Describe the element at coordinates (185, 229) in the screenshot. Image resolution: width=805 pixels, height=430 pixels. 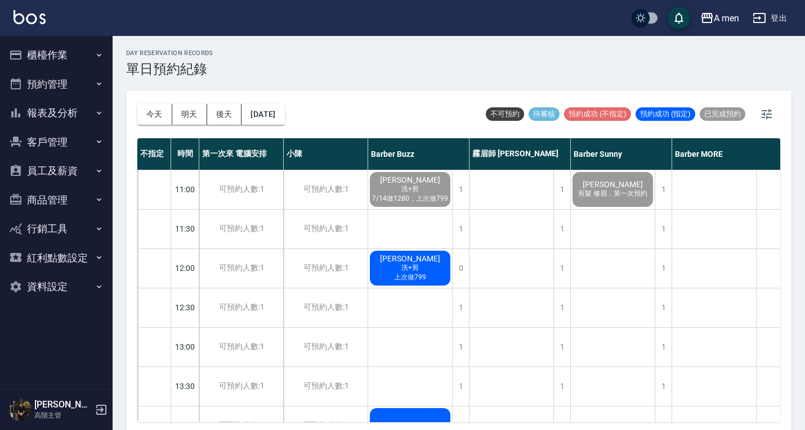
I see `div: 11:30` at that location.